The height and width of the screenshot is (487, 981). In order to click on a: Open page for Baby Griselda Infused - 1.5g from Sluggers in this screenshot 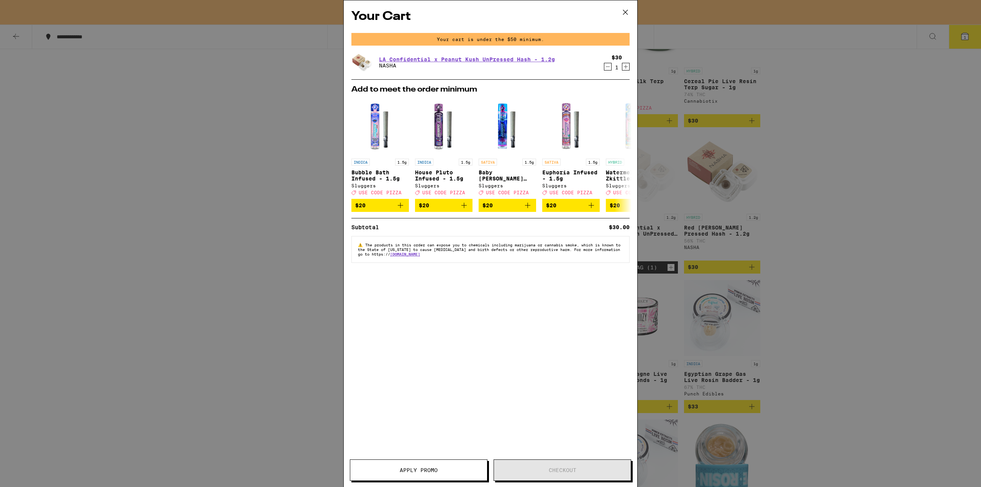, I will do `click(507, 148)`.